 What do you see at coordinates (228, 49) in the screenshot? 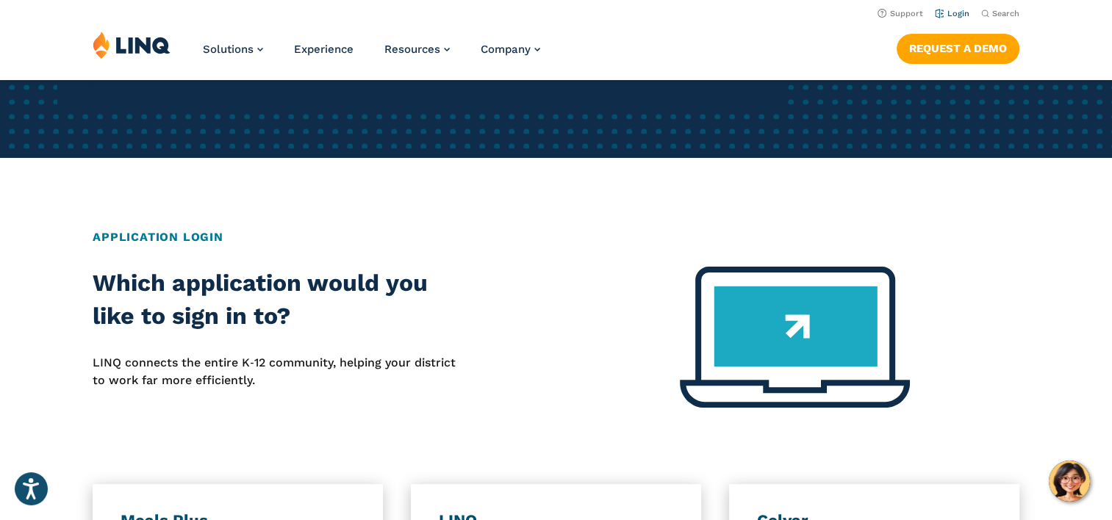
I see `span: Solutions` at bounding box center [228, 49].